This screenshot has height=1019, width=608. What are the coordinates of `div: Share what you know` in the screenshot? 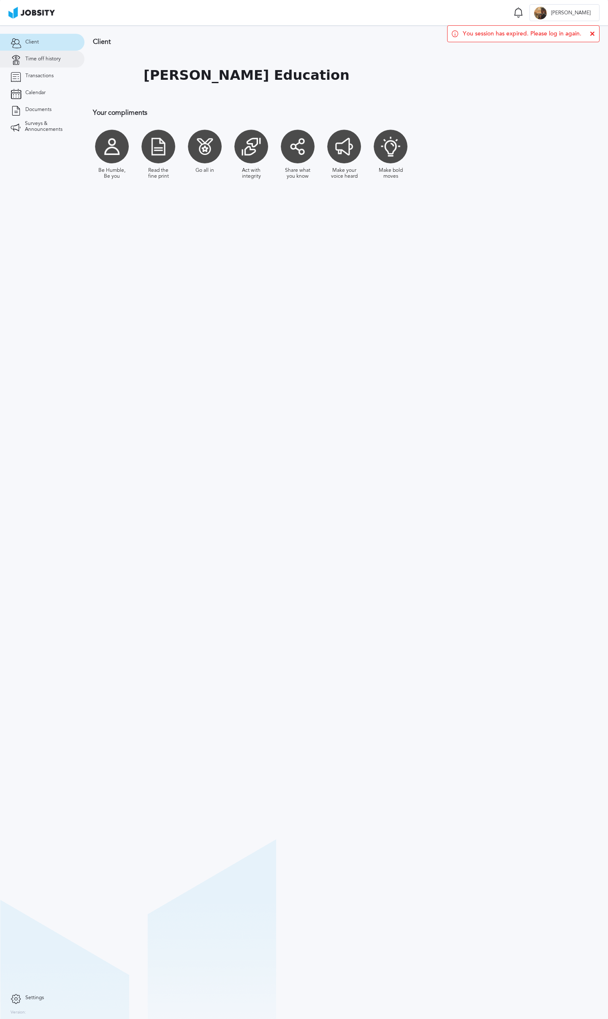 It's located at (298, 174).